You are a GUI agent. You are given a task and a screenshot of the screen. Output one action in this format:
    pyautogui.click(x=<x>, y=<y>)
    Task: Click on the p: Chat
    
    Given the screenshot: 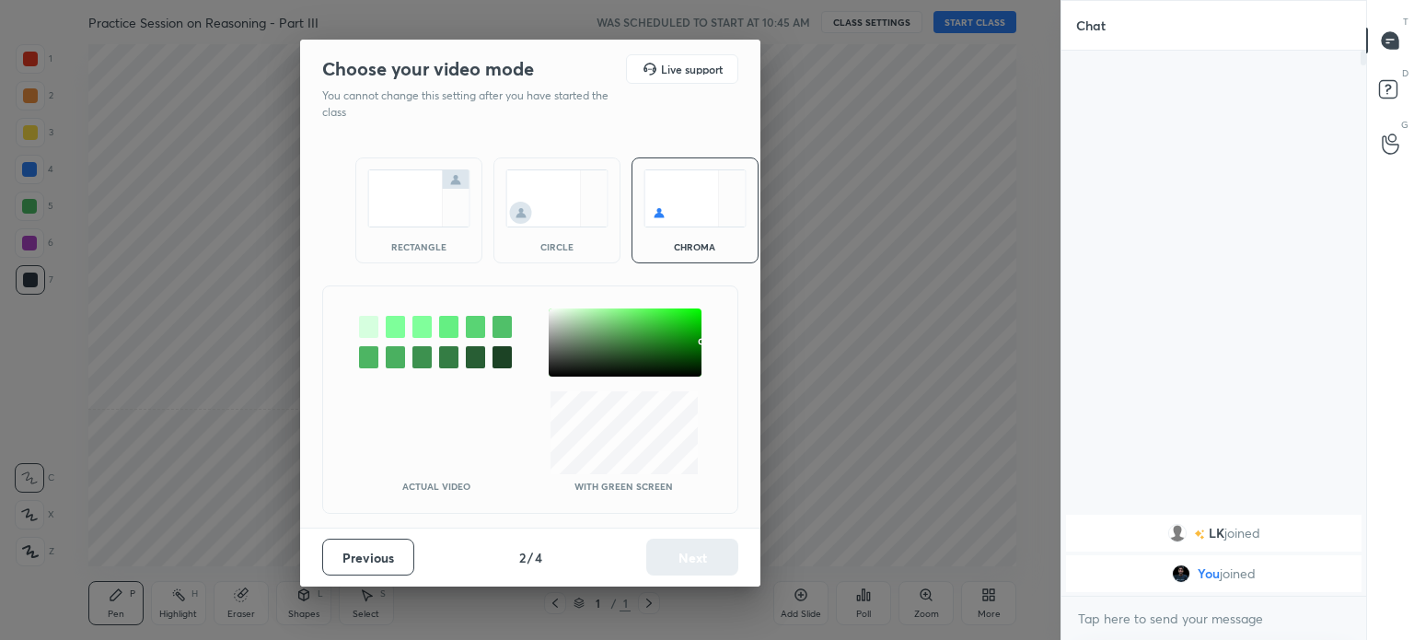 What is the action you would take?
    pyautogui.click(x=1091, y=25)
    